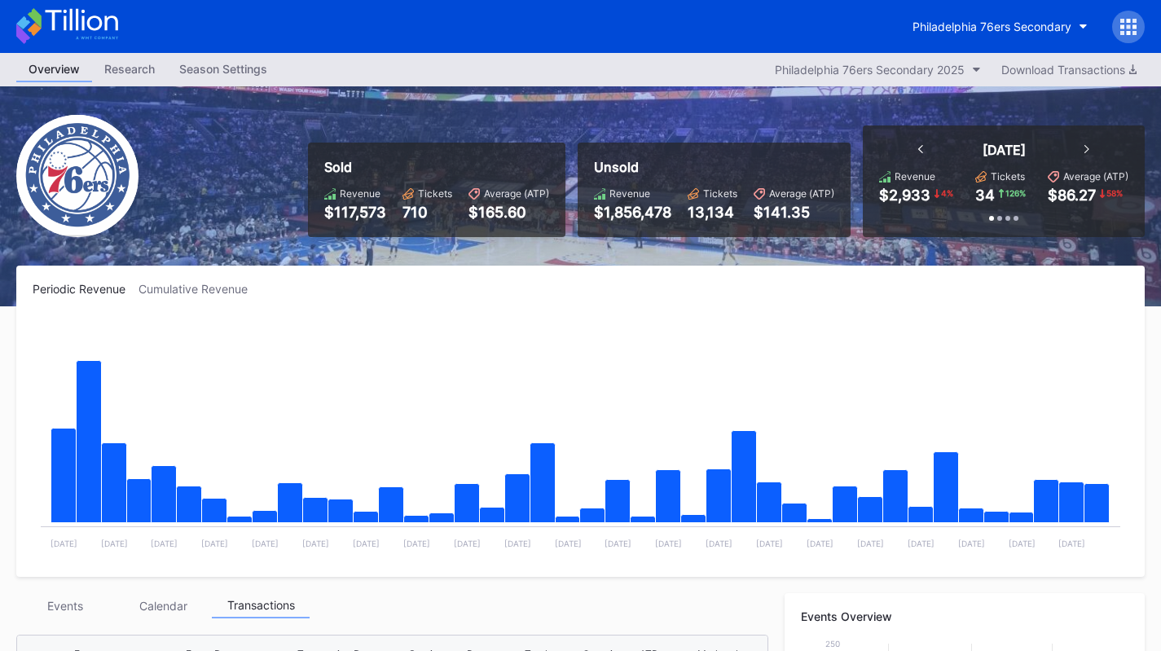  What do you see at coordinates (355, 212) in the screenshot?
I see `div: $117,573` at bounding box center [355, 212].